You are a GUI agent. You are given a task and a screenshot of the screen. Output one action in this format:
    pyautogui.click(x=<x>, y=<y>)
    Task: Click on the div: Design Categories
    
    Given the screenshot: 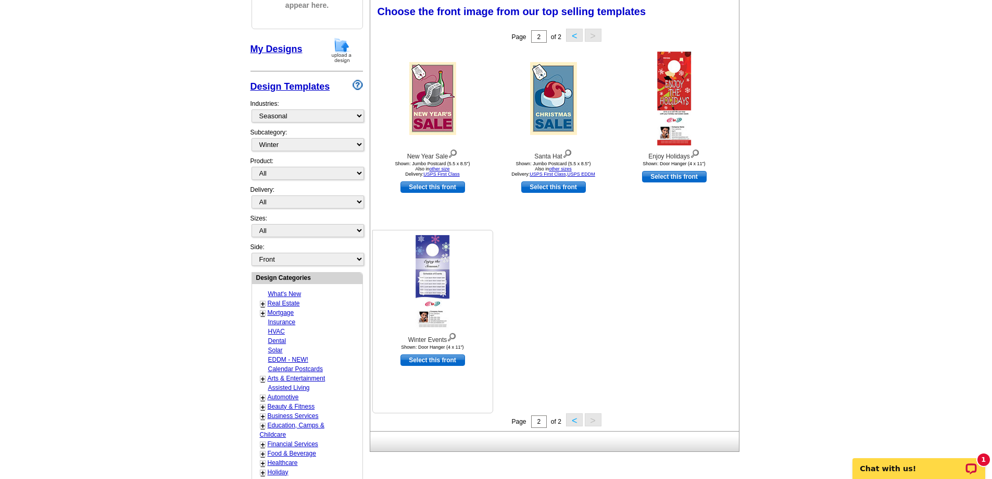 What is the action you would take?
    pyautogui.click(x=307, y=277)
    